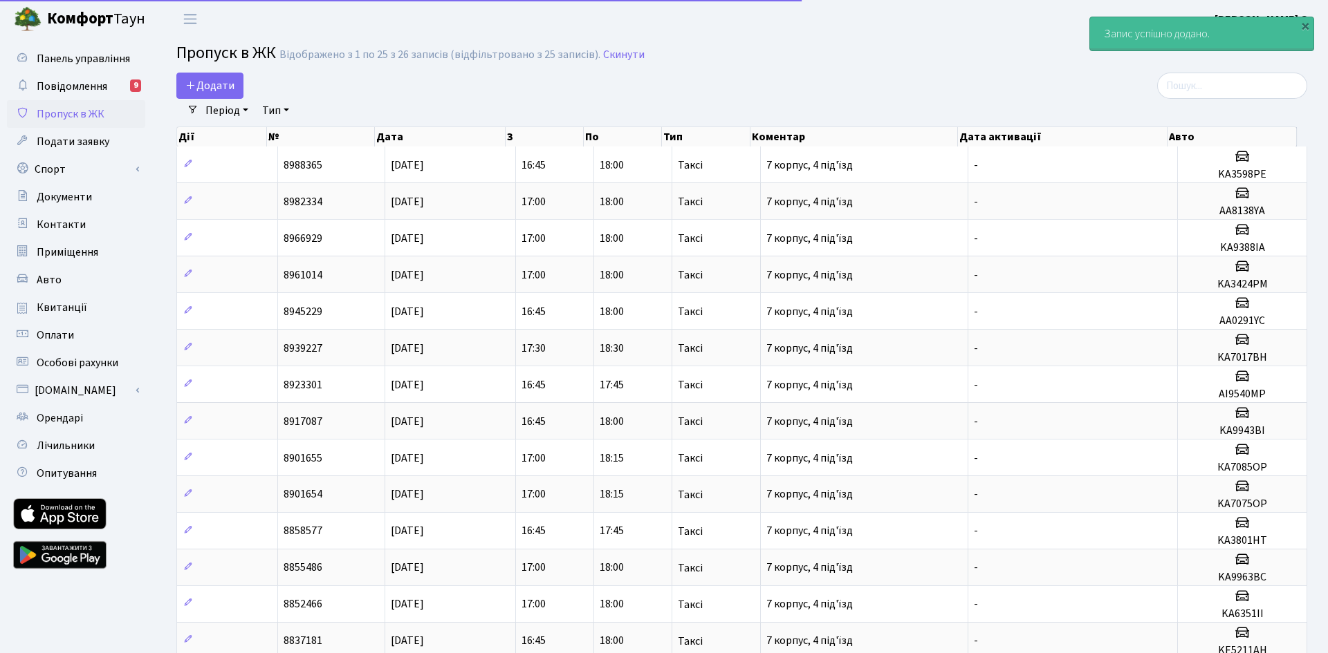  Describe the element at coordinates (1242, 358) in the screenshot. I see `h5: KA7017BH` at that location.